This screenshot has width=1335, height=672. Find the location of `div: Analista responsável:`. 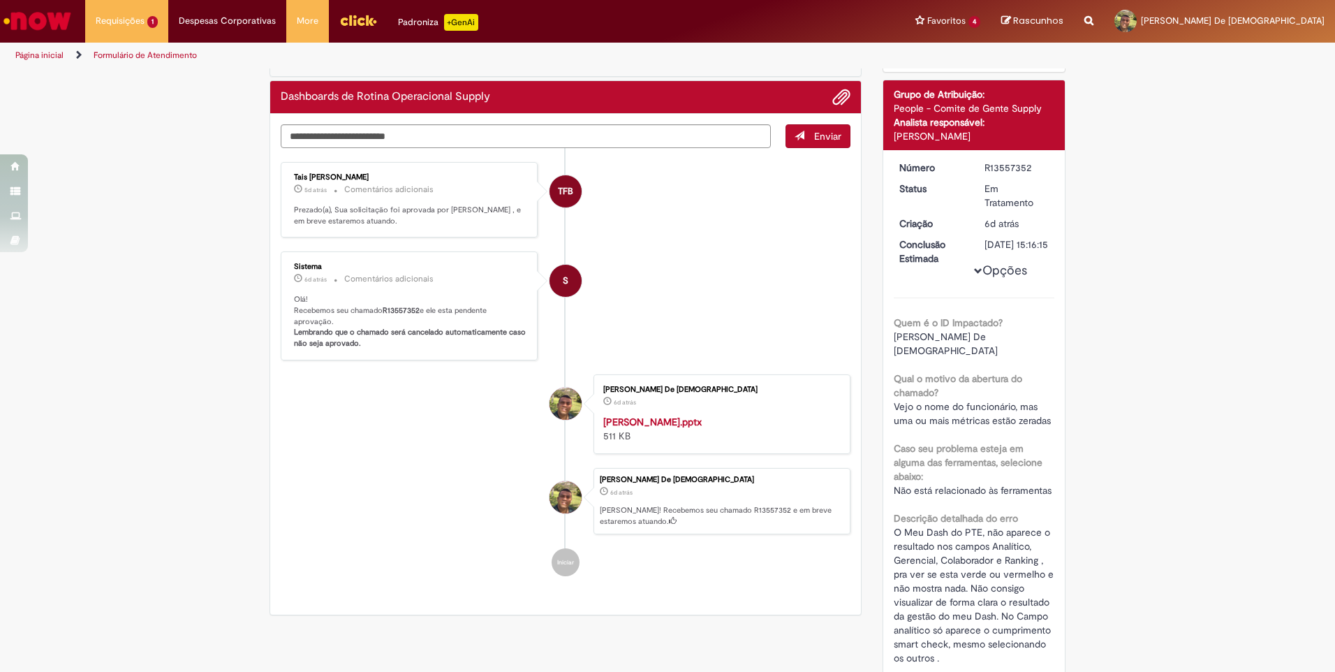

div: Analista responsável: is located at coordinates (974, 122).